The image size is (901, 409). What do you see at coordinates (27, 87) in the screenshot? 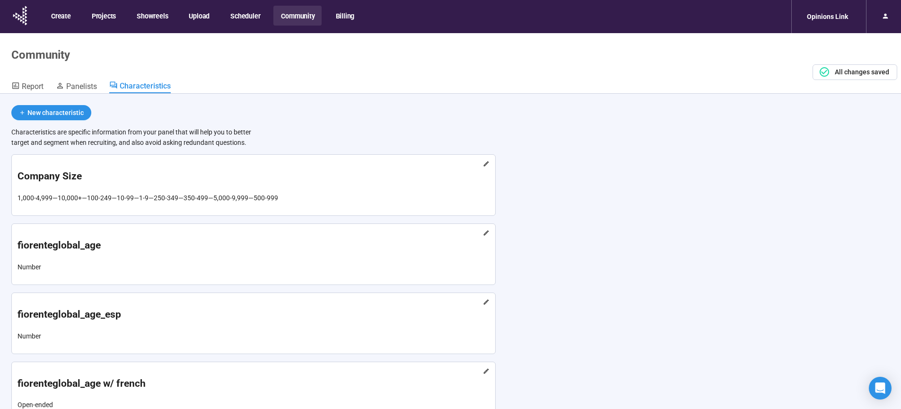
I see `a: Report` at bounding box center [27, 87].